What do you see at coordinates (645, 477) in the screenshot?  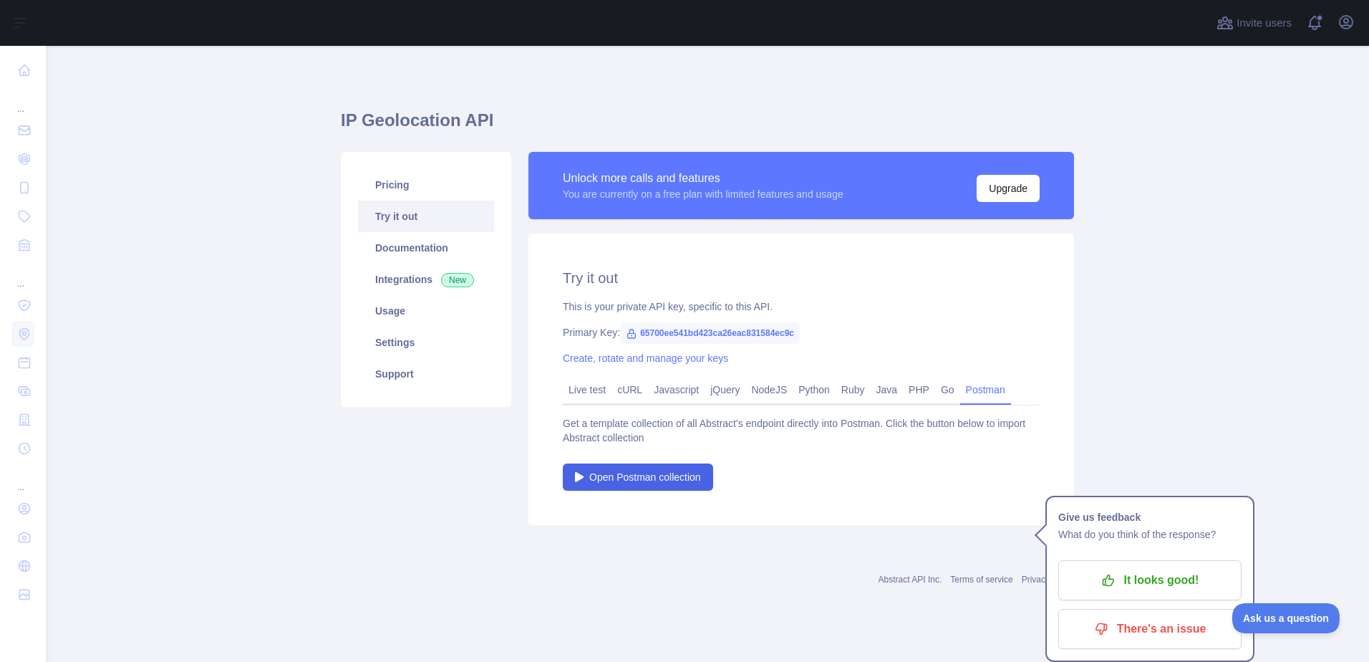 I see `span: Open Postman collection` at bounding box center [645, 477].